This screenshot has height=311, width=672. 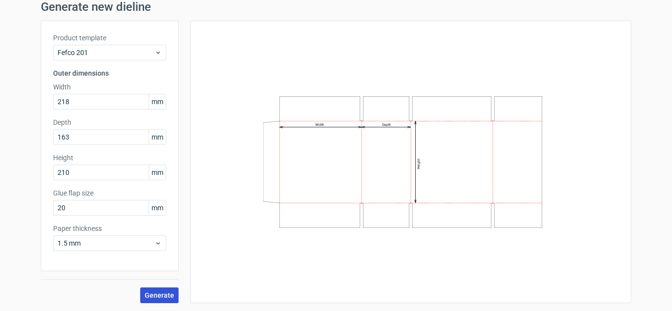 I want to click on label: Depth, so click(x=110, y=122).